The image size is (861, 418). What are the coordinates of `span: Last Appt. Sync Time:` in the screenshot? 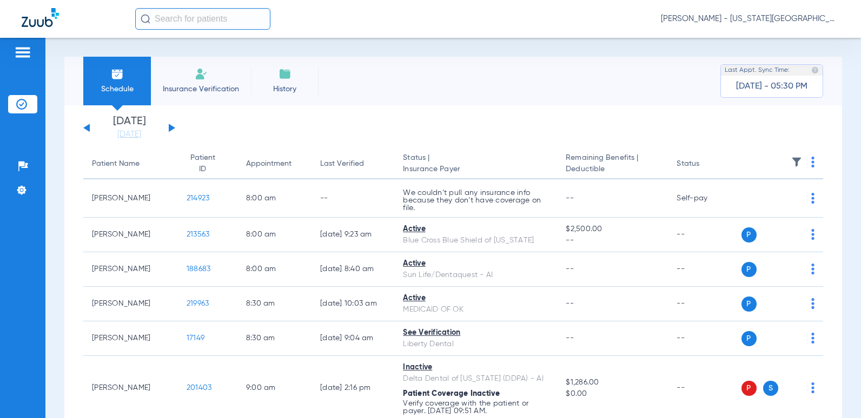 It's located at (757, 70).